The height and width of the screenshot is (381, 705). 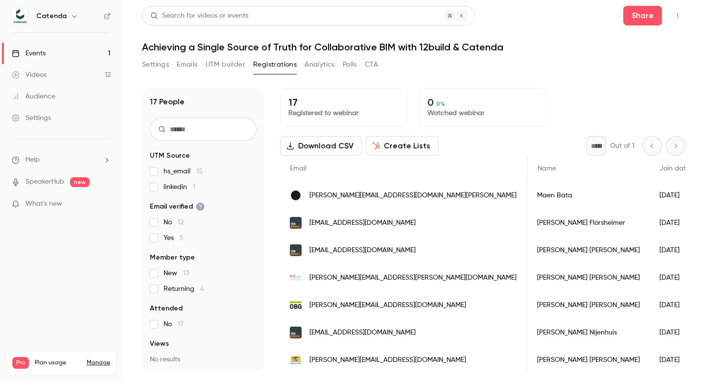 What do you see at coordinates (344, 113) in the screenshot?
I see `p: Registered to webinar` at bounding box center [344, 113].